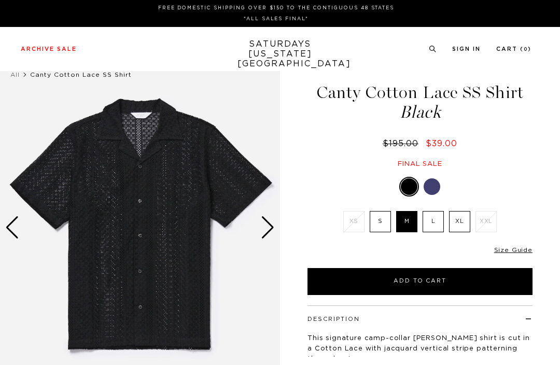 Image resolution: width=560 pixels, height=365 pixels. What do you see at coordinates (276, 8) in the screenshot?
I see `p: FREE DOMESTIC SHIPPING OVER $150 TO THE CONTIGUOUS 48 STATES` at bounding box center [276, 8].